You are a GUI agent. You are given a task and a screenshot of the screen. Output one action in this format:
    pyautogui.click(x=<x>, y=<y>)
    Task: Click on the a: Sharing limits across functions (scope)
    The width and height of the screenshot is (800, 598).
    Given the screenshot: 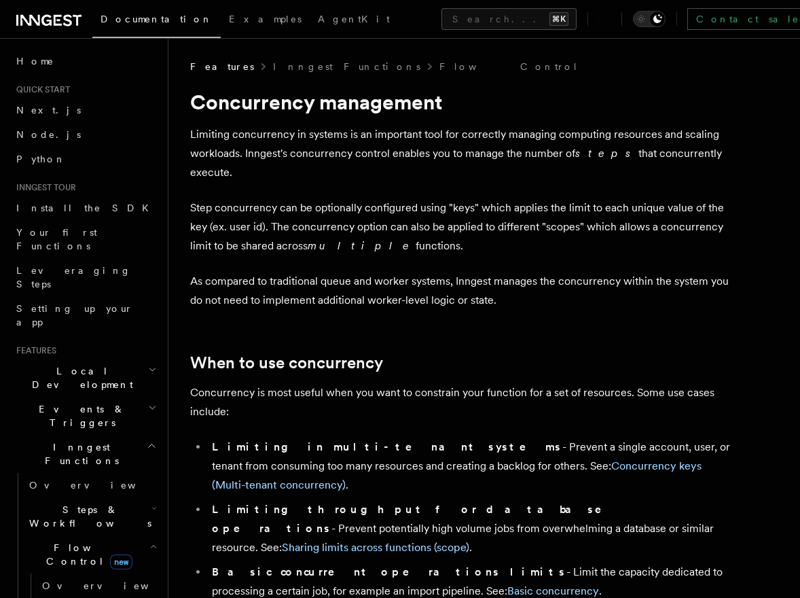 What is the action you would take?
    pyautogui.click(x=376, y=547)
    